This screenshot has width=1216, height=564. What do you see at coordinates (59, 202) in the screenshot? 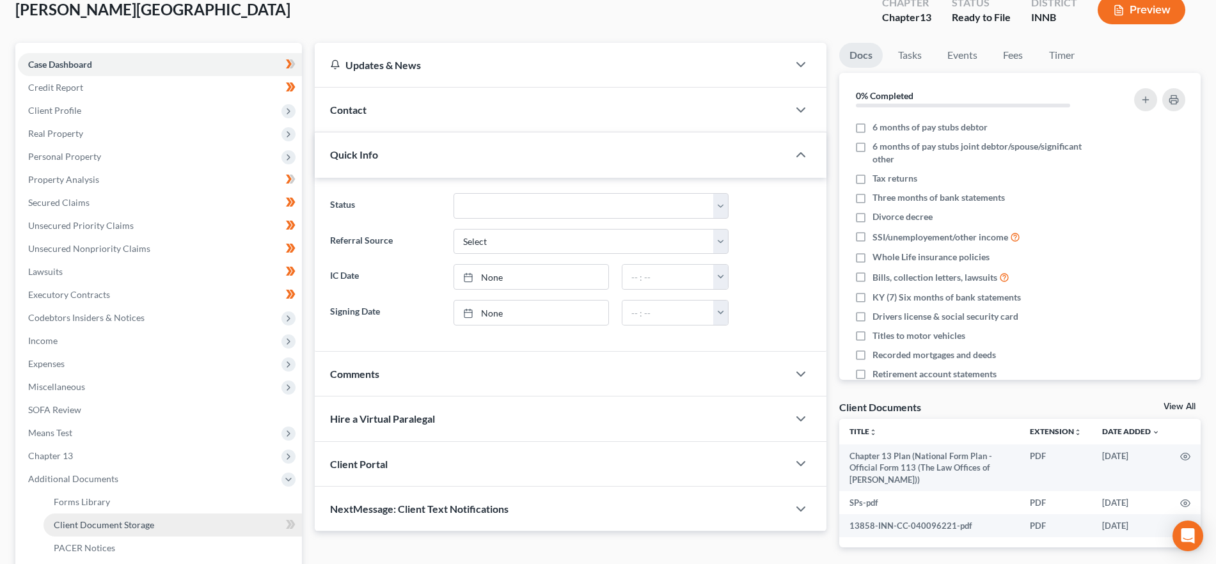
I see `span: Secured Claims` at bounding box center [59, 202].